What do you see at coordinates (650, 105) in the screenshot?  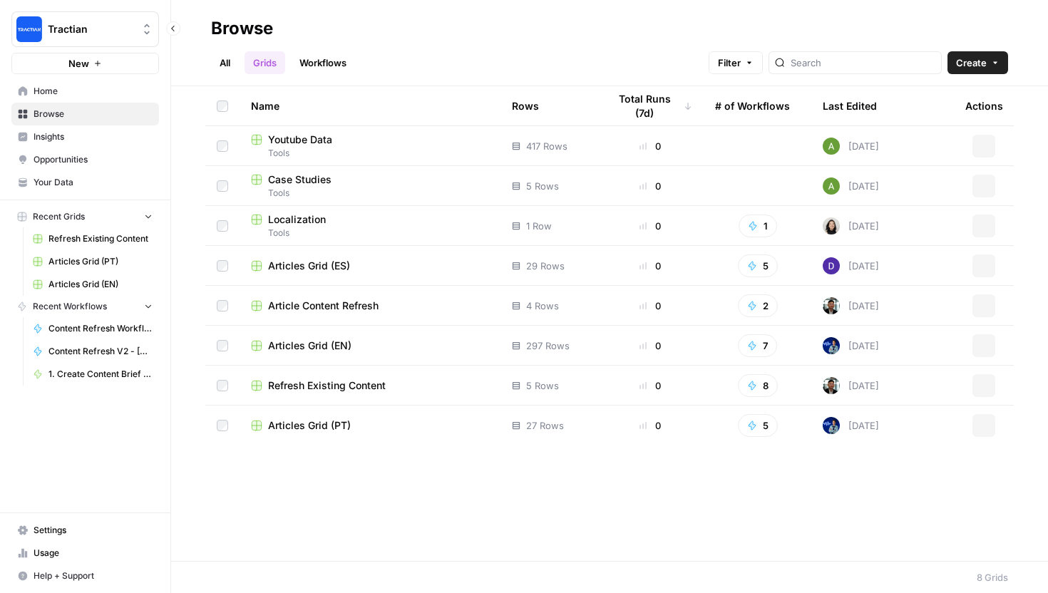 I see `div: Total Runs (7d)` at bounding box center [650, 105].